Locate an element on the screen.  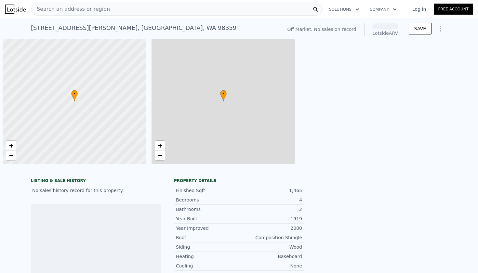
div: Baseboard is located at coordinates (270, 256).